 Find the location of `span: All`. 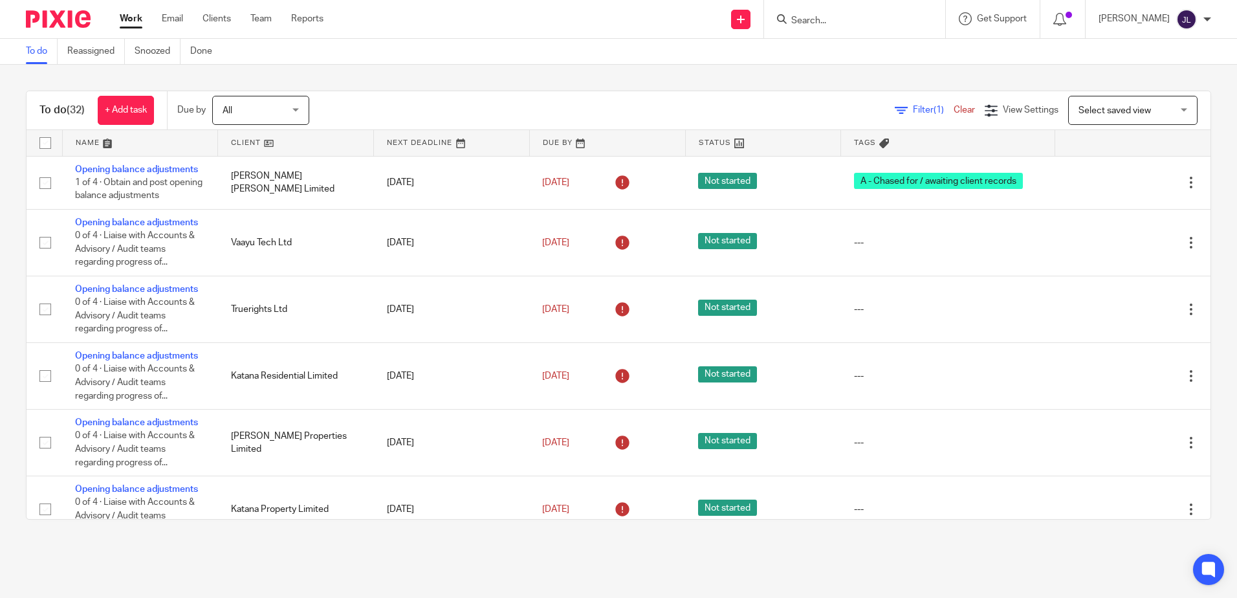

span: All is located at coordinates (227, 111).